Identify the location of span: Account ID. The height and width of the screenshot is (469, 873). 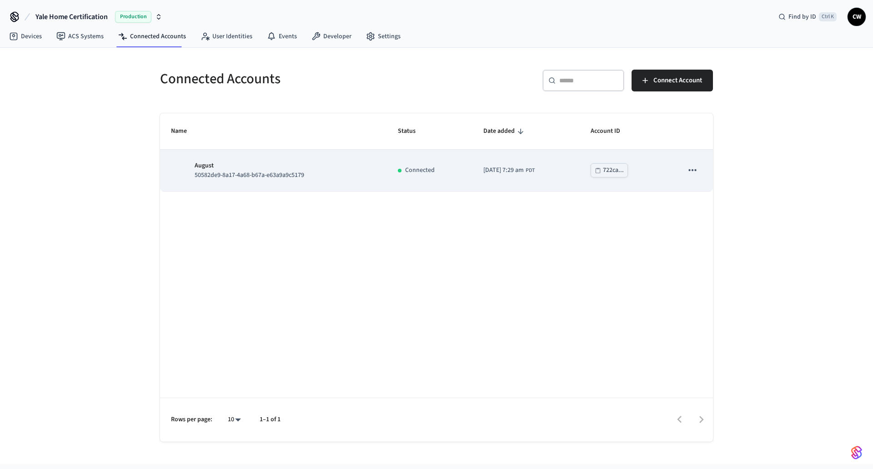
(611, 131).